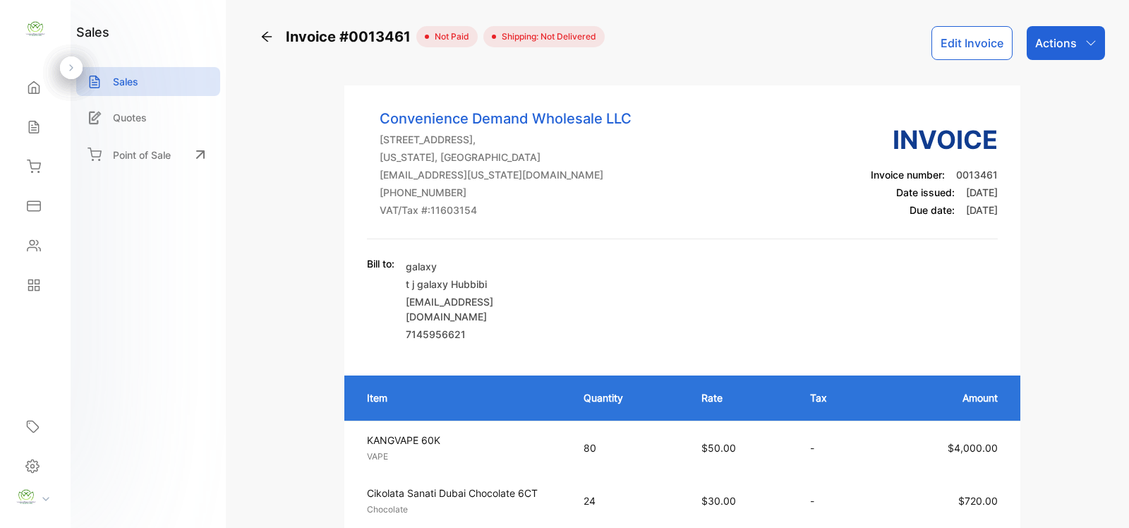 The height and width of the screenshot is (528, 1129). Describe the element at coordinates (978, 500) in the screenshot. I see `span: $720.00` at that location.